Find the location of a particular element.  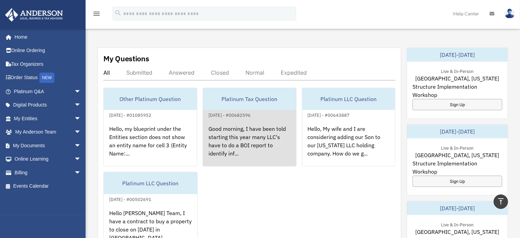

a: My Entitiesarrow_drop_down is located at coordinates (48, 118).